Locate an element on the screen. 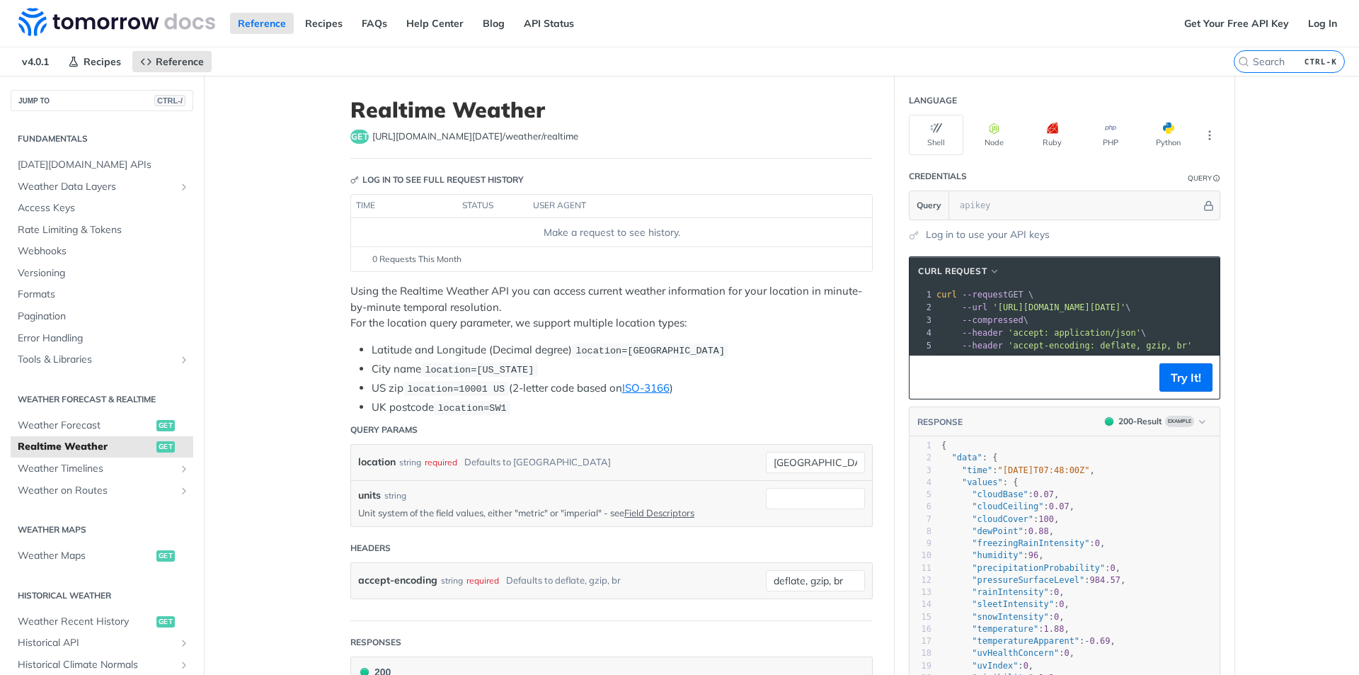 The image size is (1359, 675). input: apikey is located at coordinates (1077, 205).